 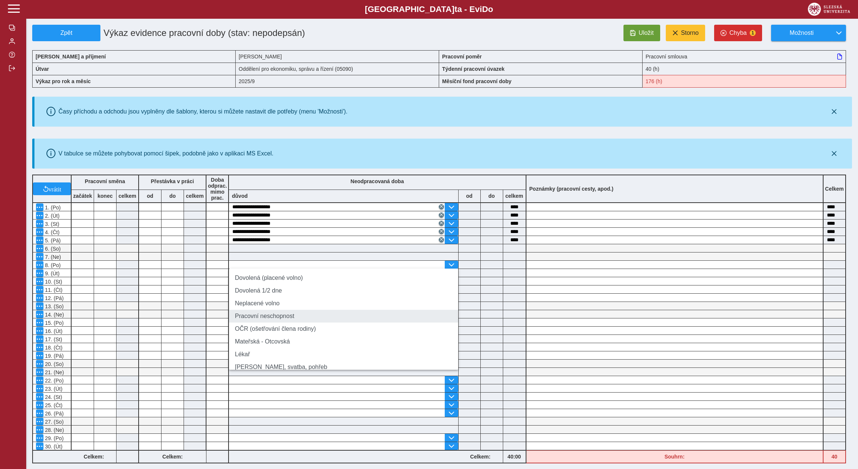 I want to click on li: Dovolená (placené volno), so click(x=344, y=278).